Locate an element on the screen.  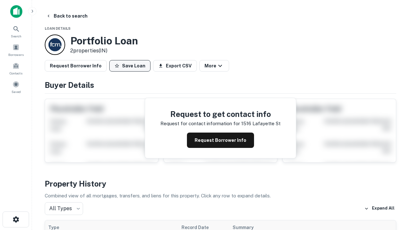
button: Export CSV is located at coordinates (175, 66).